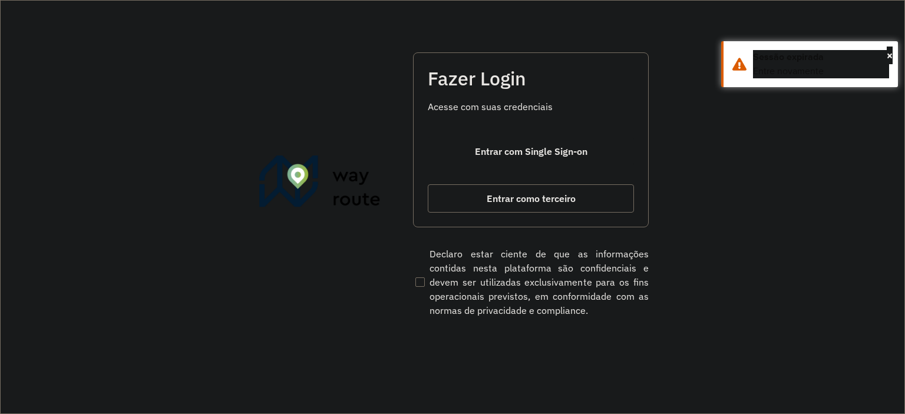  I want to click on span: Entrar como terceiro, so click(531, 199).